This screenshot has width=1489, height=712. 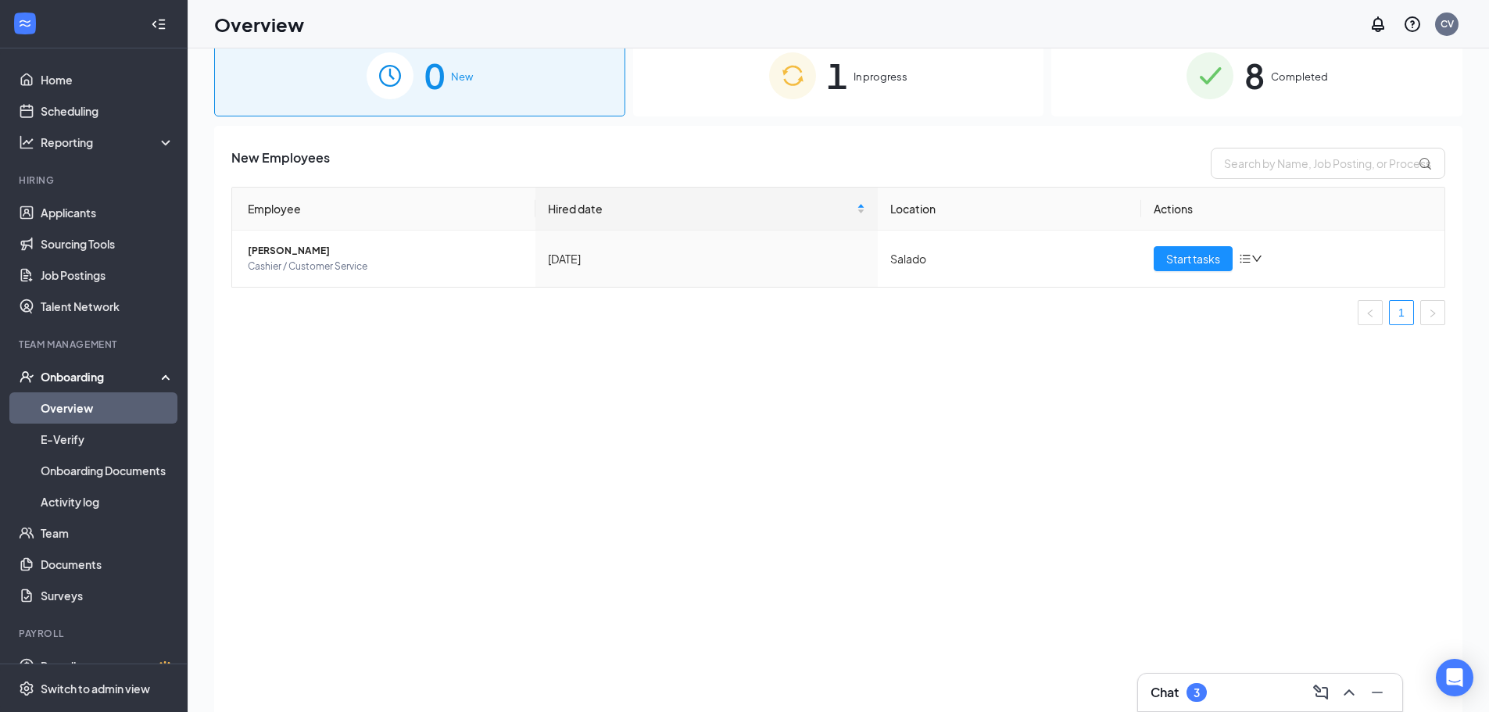 I want to click on a: Applicants, so click(x=107, y=213).